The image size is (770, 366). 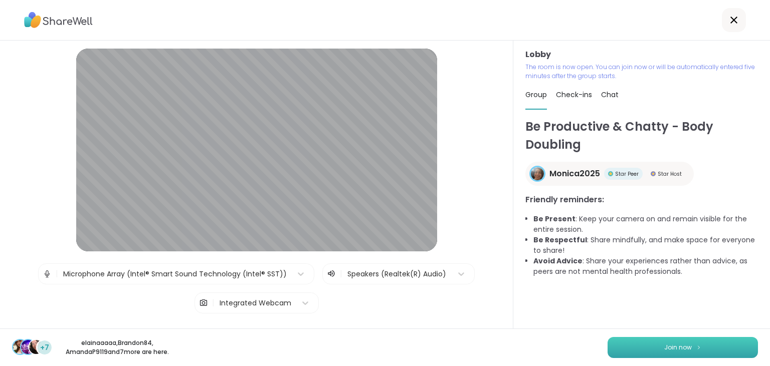 I want to click on li: : Share your experiences rather than advice, as peers are not mental health professionals., so click(x=645, y=267).